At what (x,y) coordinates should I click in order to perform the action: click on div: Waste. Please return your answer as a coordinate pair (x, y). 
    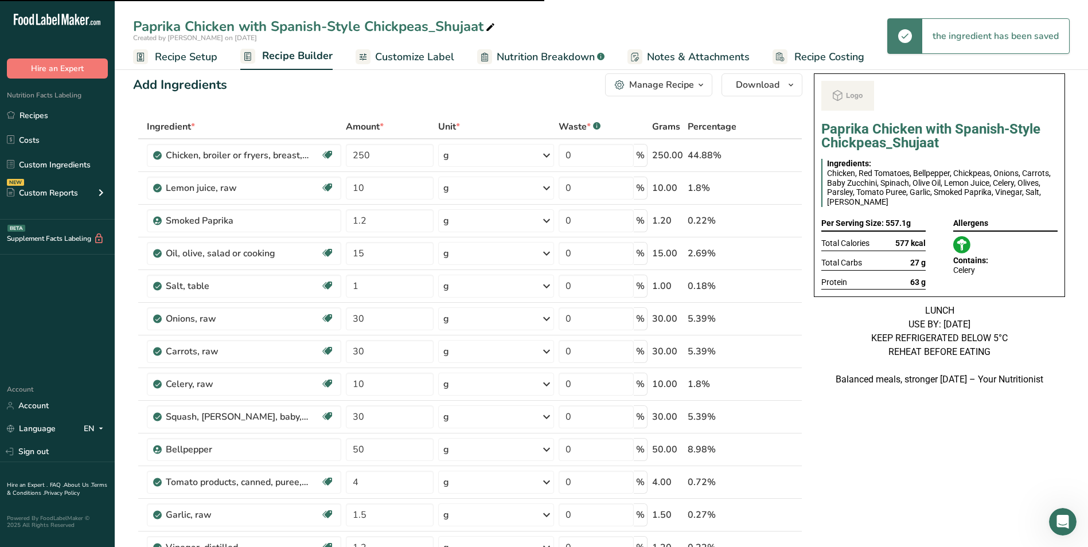
    Looking at the image, I should click on (579, 127).